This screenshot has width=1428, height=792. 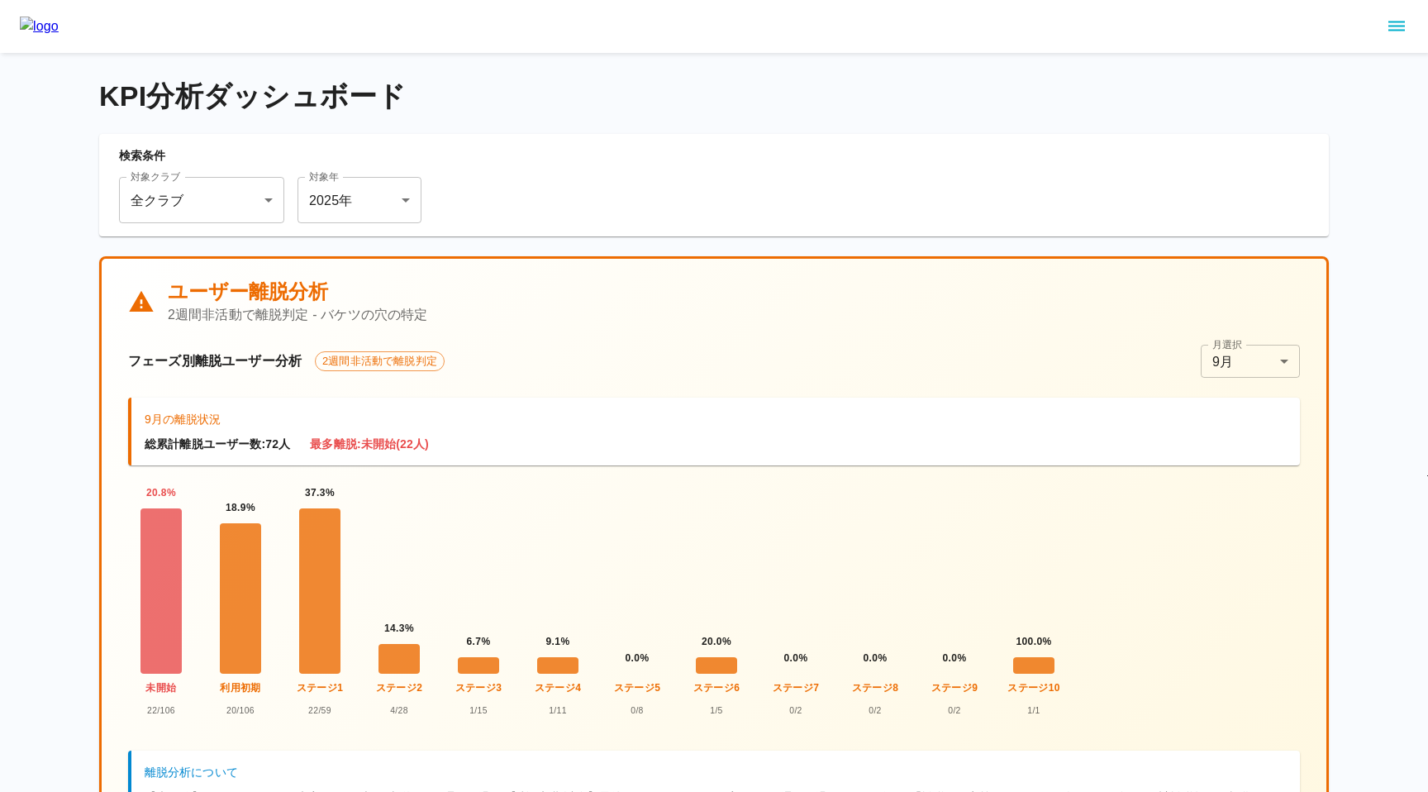 I want to click on span: ステージ10, so click(x=1034, y=688).